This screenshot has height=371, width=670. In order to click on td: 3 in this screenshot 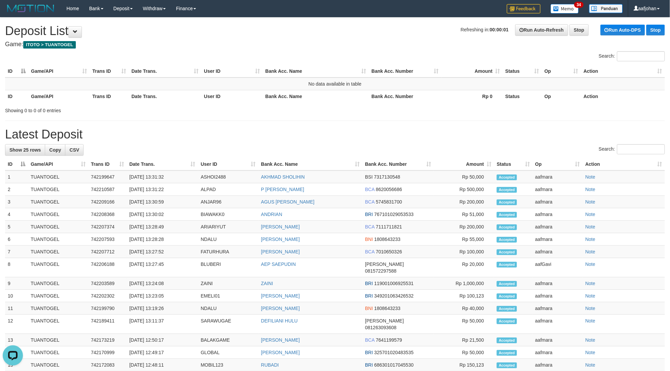, I will do `click(17, 202)`.